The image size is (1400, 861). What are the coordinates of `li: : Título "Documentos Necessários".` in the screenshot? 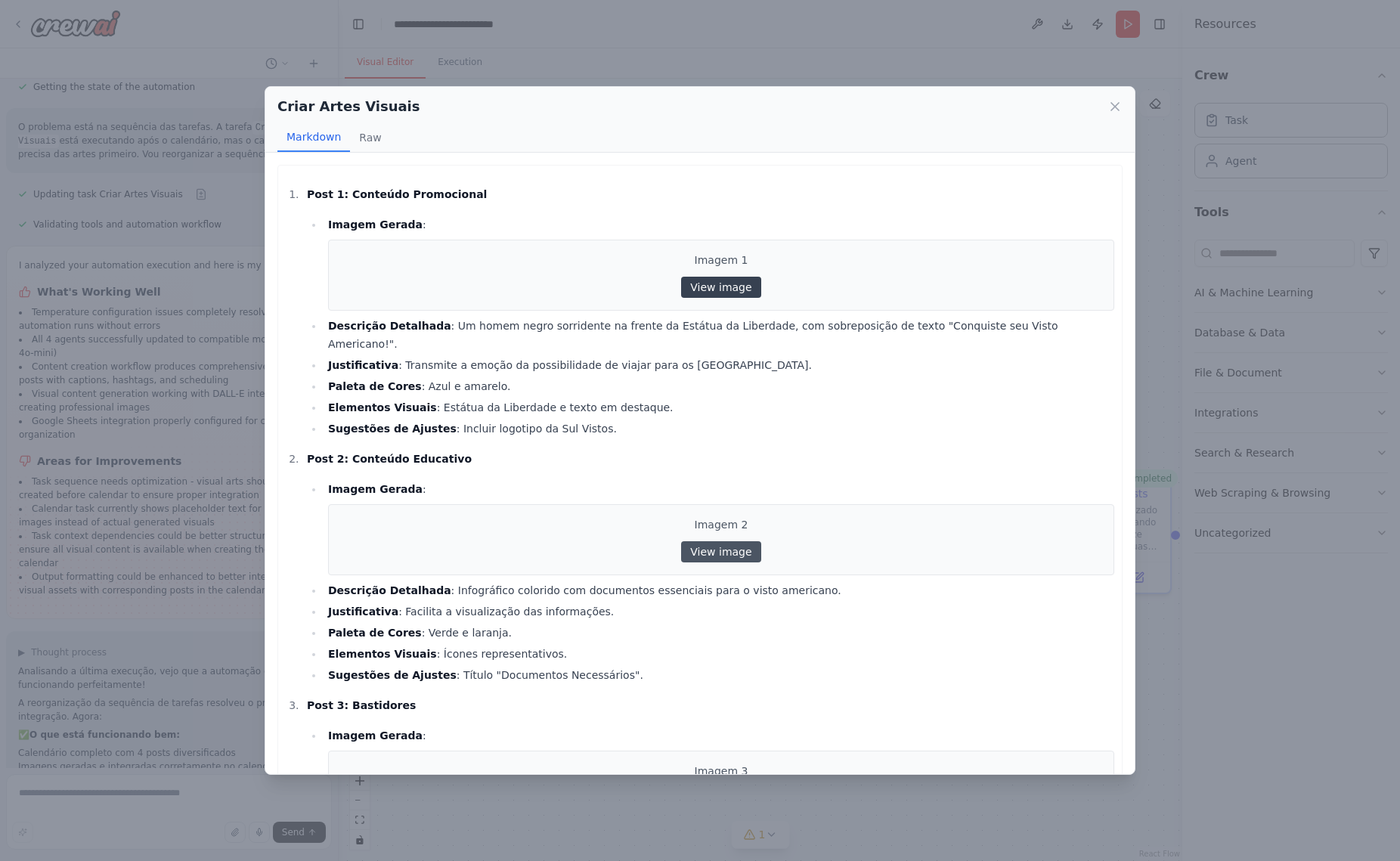 It's located at (719, 675).